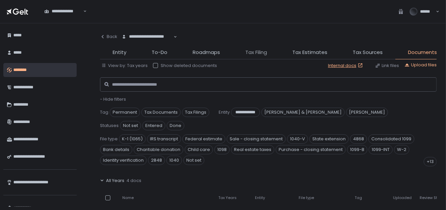 The height and width of the screenshot is (210, 446). What do you see at coordinates (387, 66) in the screenshot?
I see `div: Link files` at bounding box center [387, 66].